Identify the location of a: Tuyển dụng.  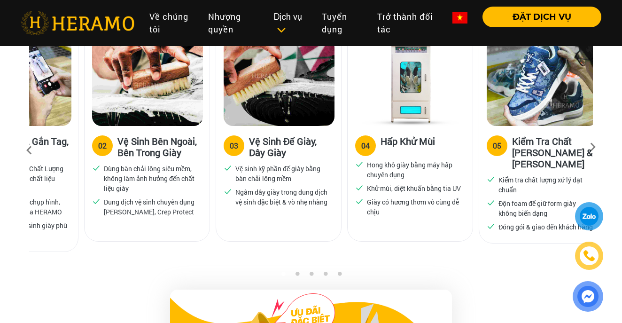
(342, 23).